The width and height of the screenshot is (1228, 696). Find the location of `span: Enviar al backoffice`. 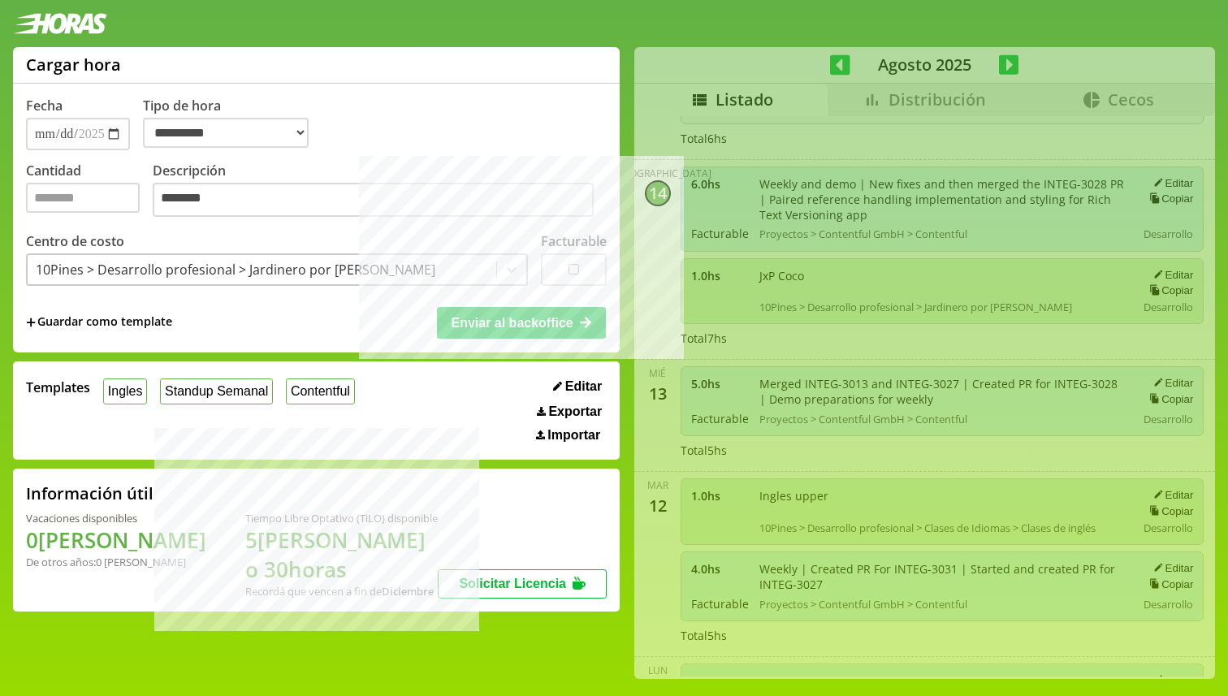

span: Enviar al backoffice is located at coordinates (512, 323).